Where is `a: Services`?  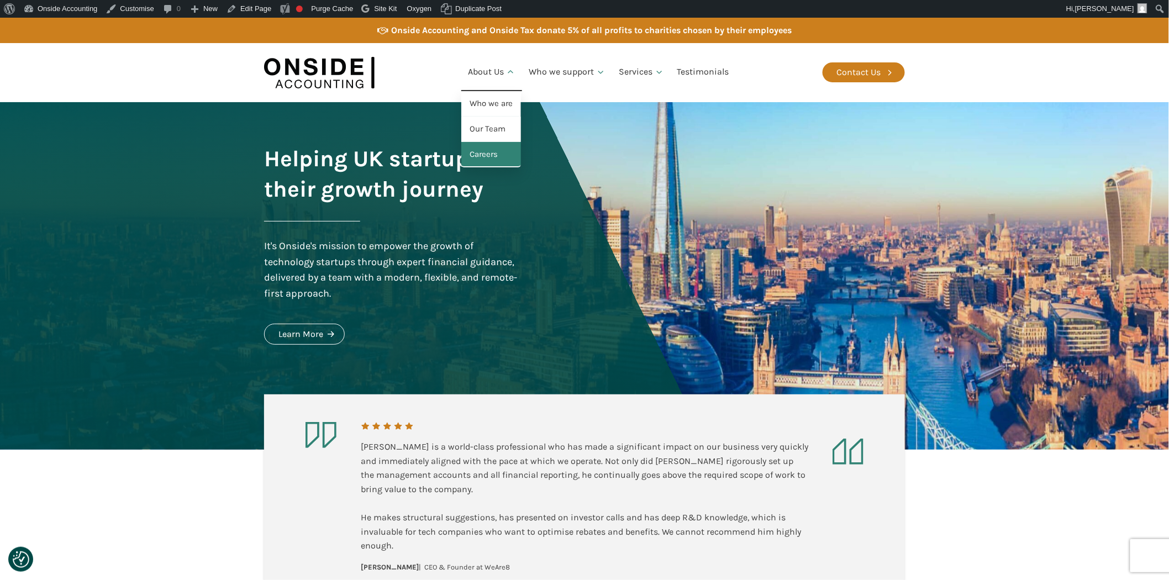
a: Services is located at coordinates (642, 72).